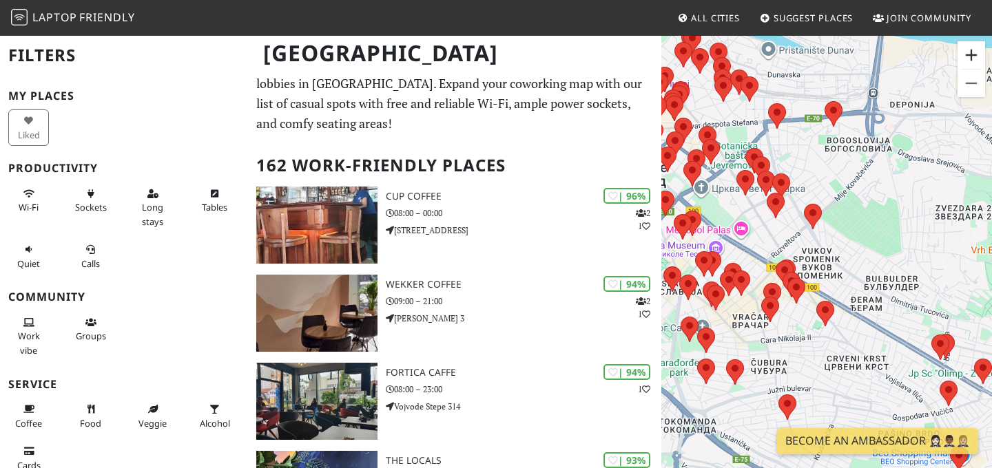  What do you see at coordinates (28, 423) in the screenshot?
I see `span: Coffee` at bounding box center [28, 423].